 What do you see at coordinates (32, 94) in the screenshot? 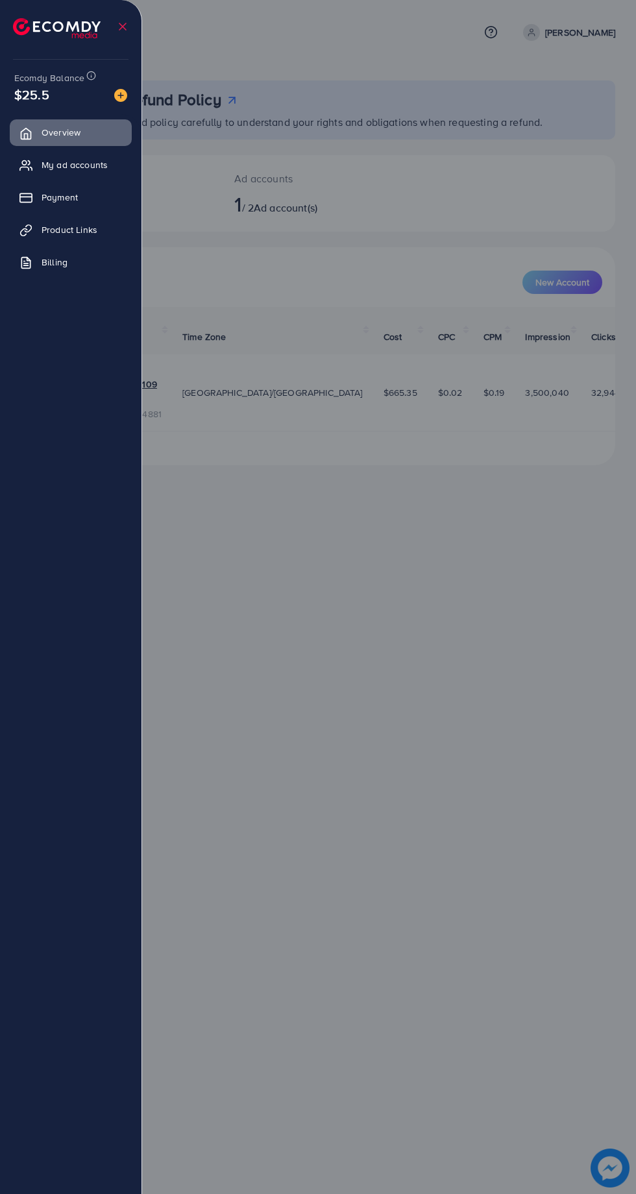
I see `span: $25.5` at bounding box center [32, 94].